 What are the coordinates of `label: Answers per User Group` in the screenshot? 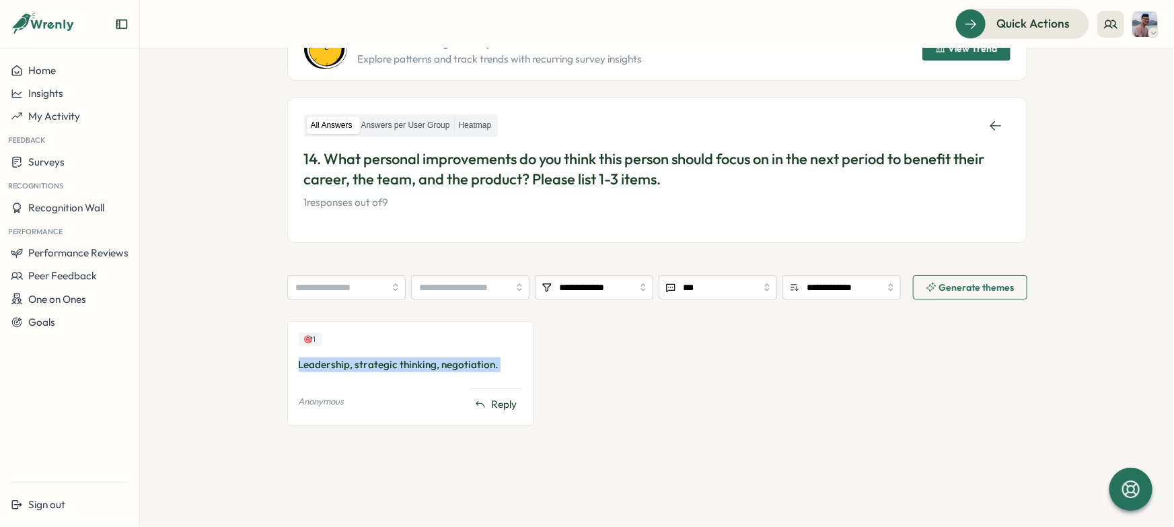 It's located at (406, 125).